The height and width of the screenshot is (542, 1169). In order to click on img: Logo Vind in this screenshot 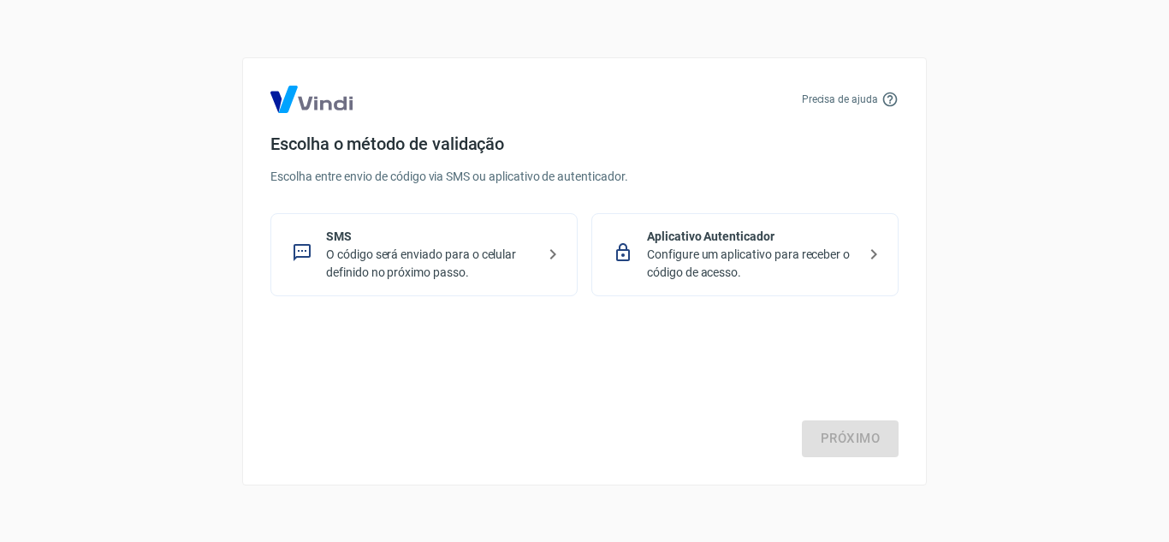, I will do `click(311, 99)`.